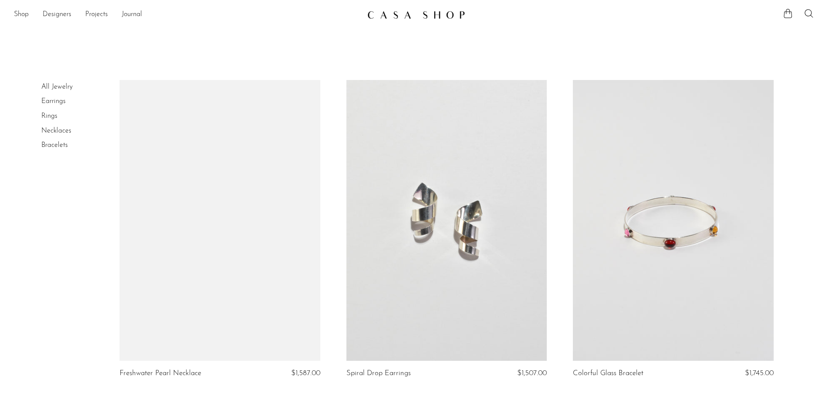  I want to click on a: Necklaces, so click(56, 131).